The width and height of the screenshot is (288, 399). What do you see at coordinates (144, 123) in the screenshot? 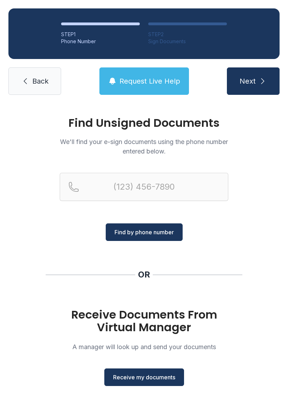
I see `h1: Find Unsigned Documents` at bounding box center [144, 123].